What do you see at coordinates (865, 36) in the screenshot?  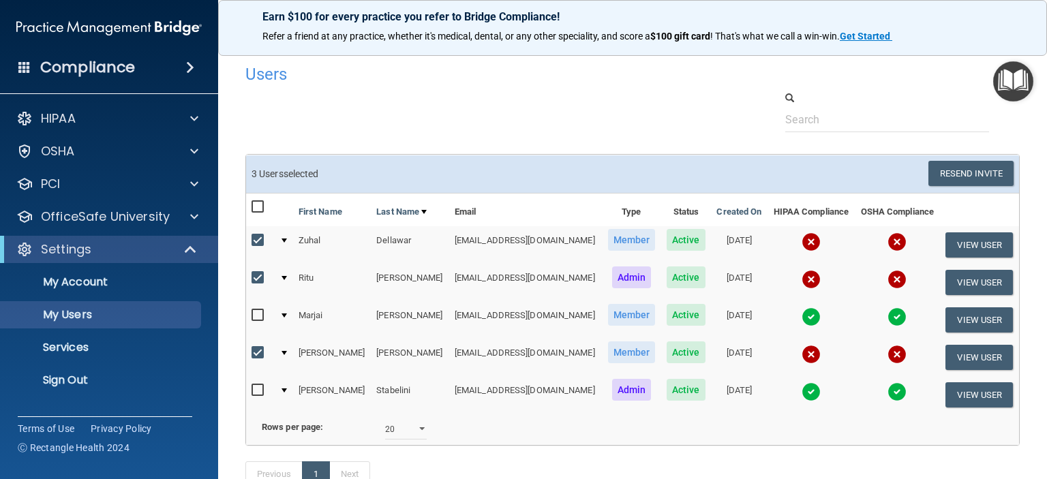 I see `strong: Get Started` at bounding box center [865, 36].